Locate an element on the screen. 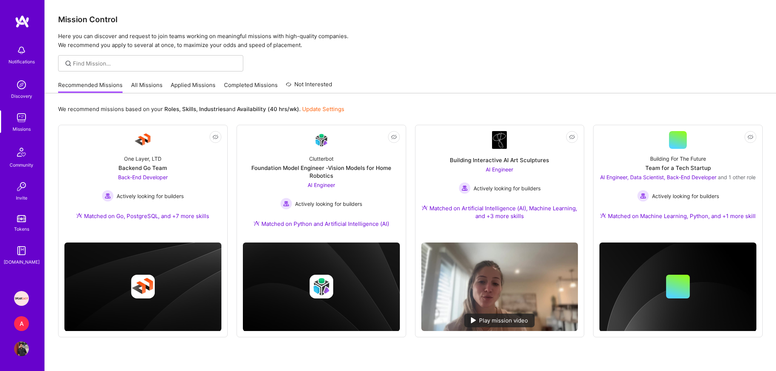 The height and width of the screenshot is (371, 776). img: Community is located at coordinates (21, 152).